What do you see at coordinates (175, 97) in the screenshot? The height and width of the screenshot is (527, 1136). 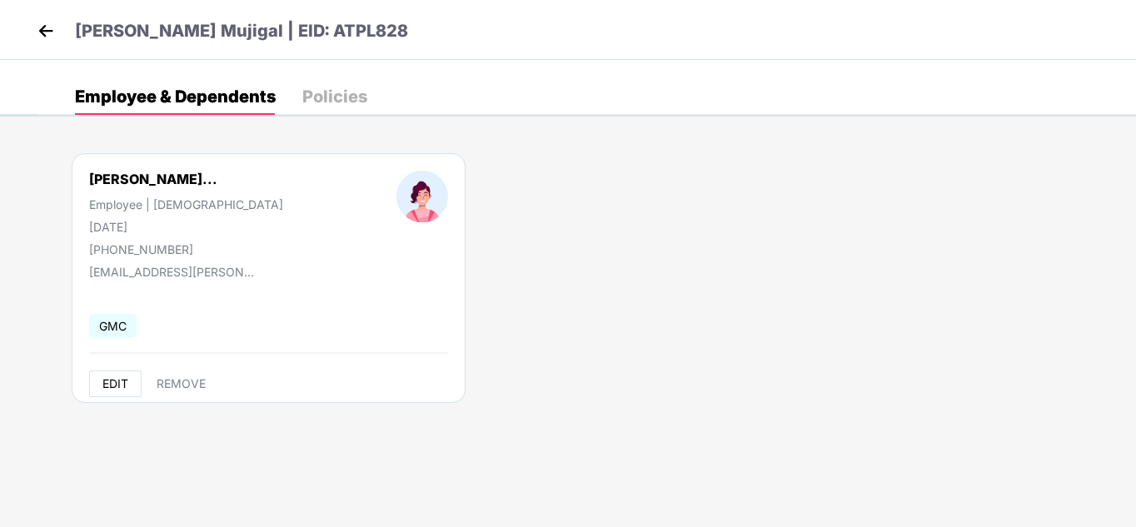 I see `div: Employee & Dependents` at bounding box center [175, 97].